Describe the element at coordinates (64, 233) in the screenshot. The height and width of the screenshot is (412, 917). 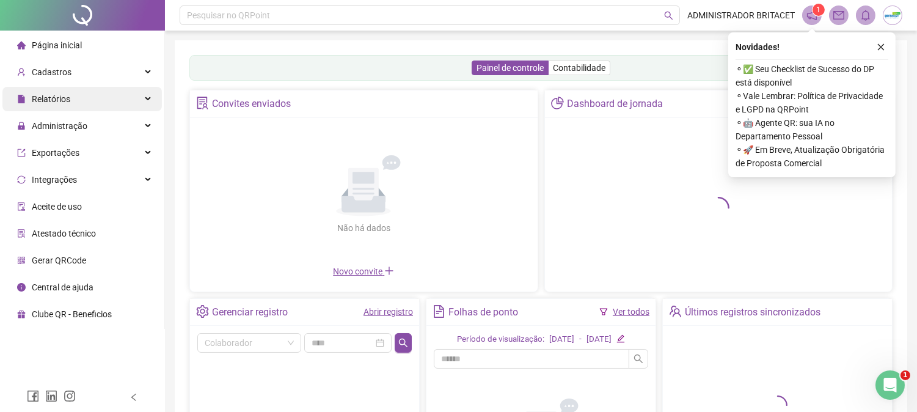
I see `span: Atestado técnico` at that location.